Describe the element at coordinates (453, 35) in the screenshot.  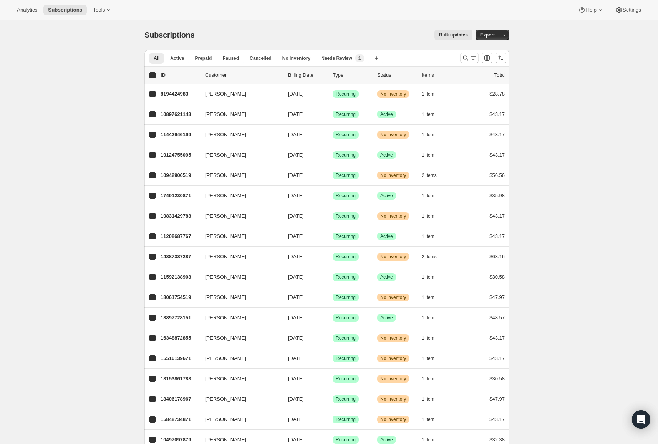
I see `span: Bulk updates` at that location.